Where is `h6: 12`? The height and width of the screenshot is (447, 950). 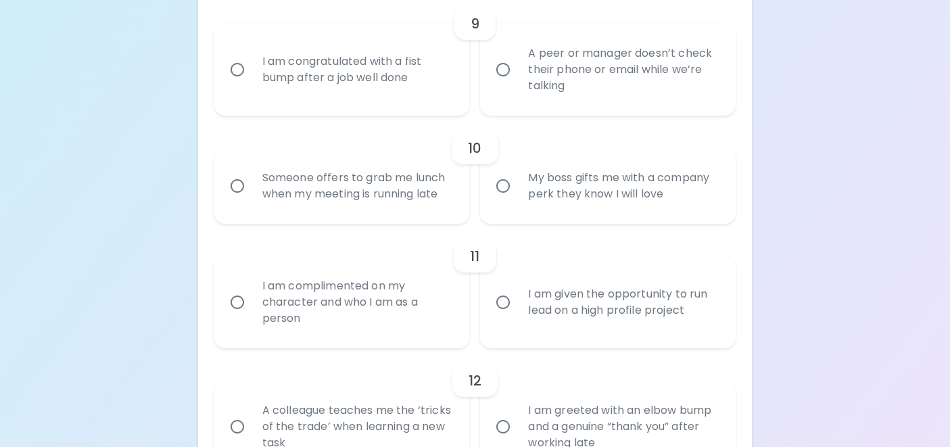 h6: 12 is located at coordinates (475, 381).